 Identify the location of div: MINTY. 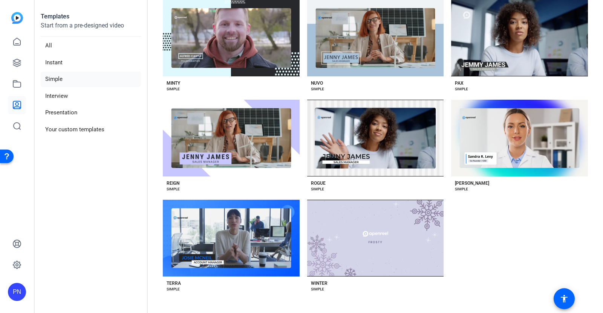
(173, 83).